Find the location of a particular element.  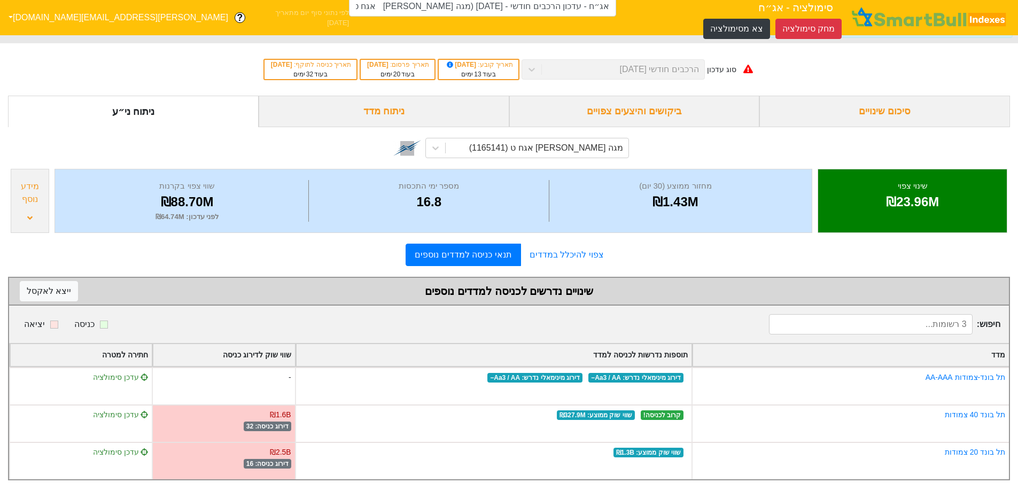

span: דירוג כניסה: 32 is located at coordinates (267, 426).